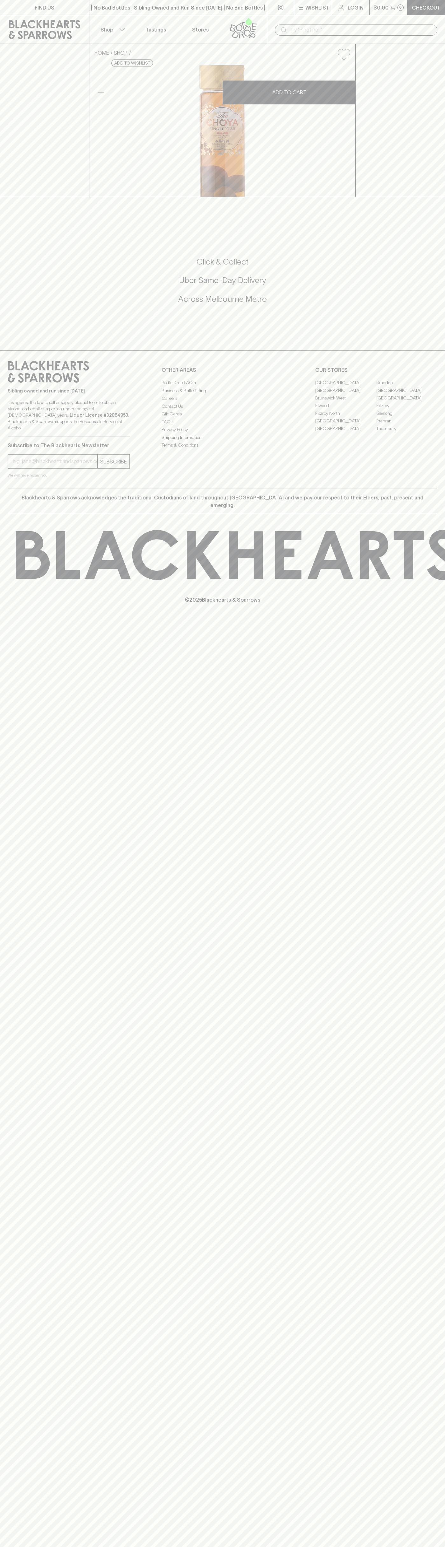  Describe the element at coordinates (346, 406) in the screenshot. I see `a: Elwood` at that location.